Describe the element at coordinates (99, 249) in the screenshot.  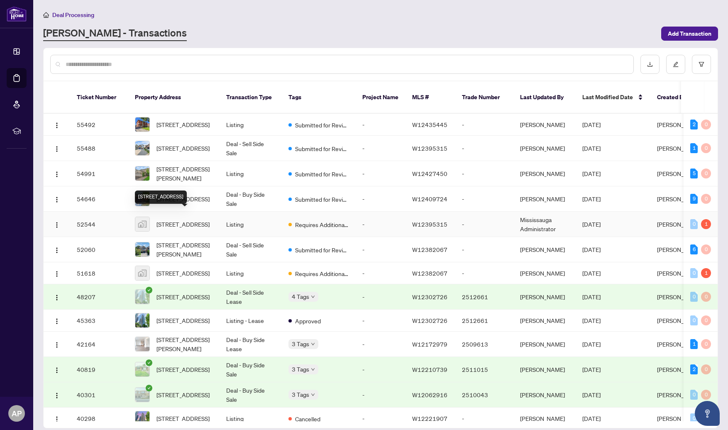
I see `td: 52060` at that location.